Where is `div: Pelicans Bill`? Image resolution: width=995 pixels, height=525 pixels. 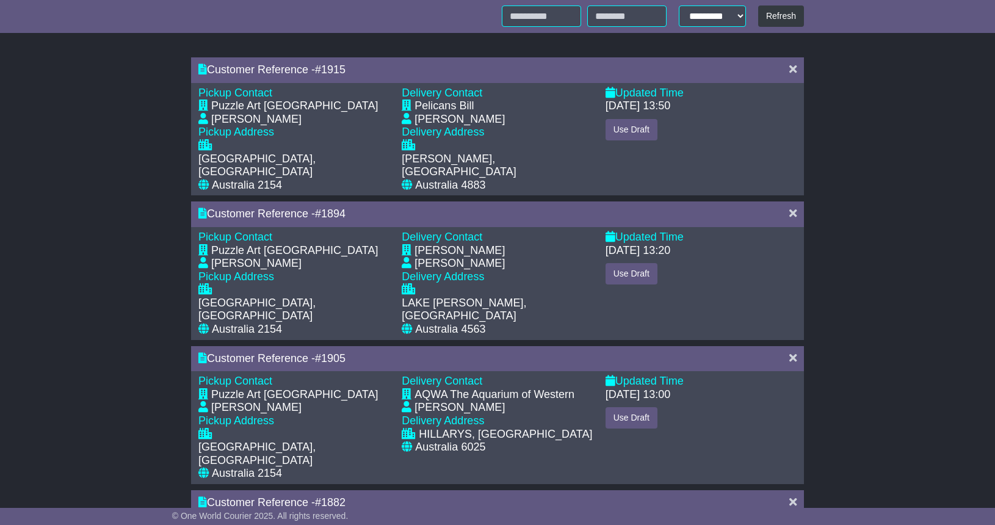 div: Pelicans Bill is located at coordinates (444, 106).